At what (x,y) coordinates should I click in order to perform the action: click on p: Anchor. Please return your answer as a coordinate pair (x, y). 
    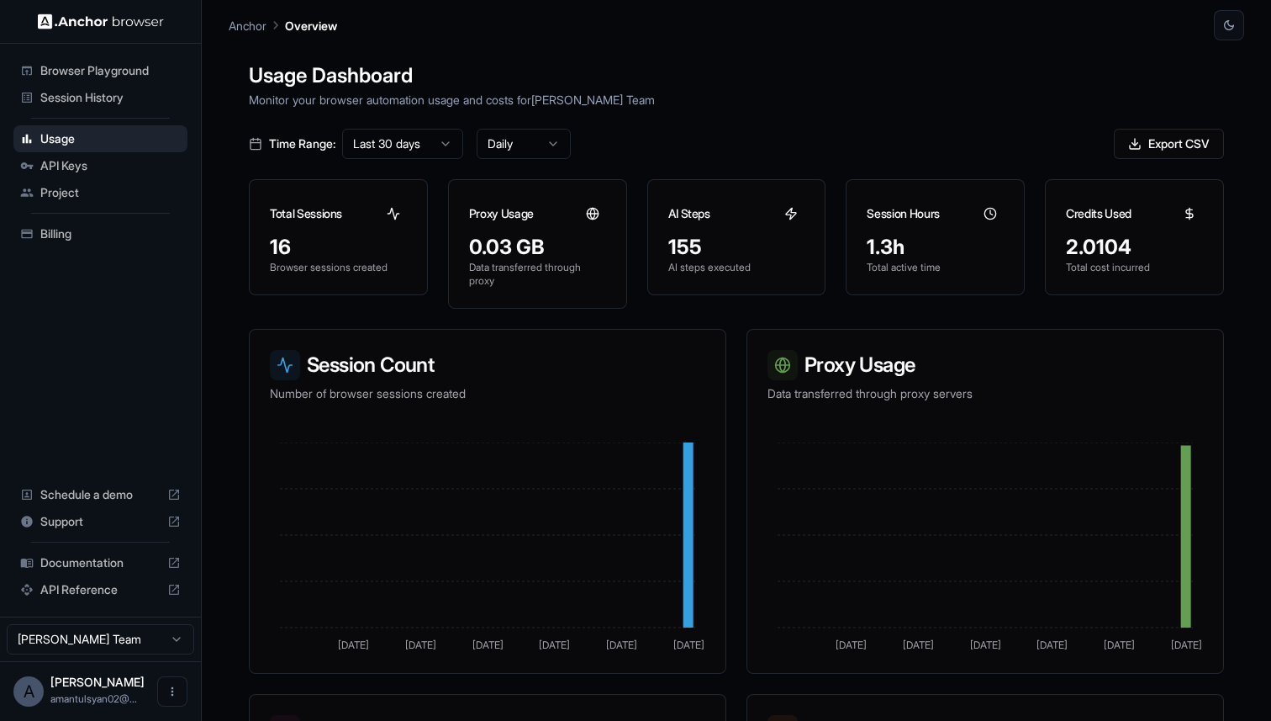
    Looking at the image, I should click on (247, 25).